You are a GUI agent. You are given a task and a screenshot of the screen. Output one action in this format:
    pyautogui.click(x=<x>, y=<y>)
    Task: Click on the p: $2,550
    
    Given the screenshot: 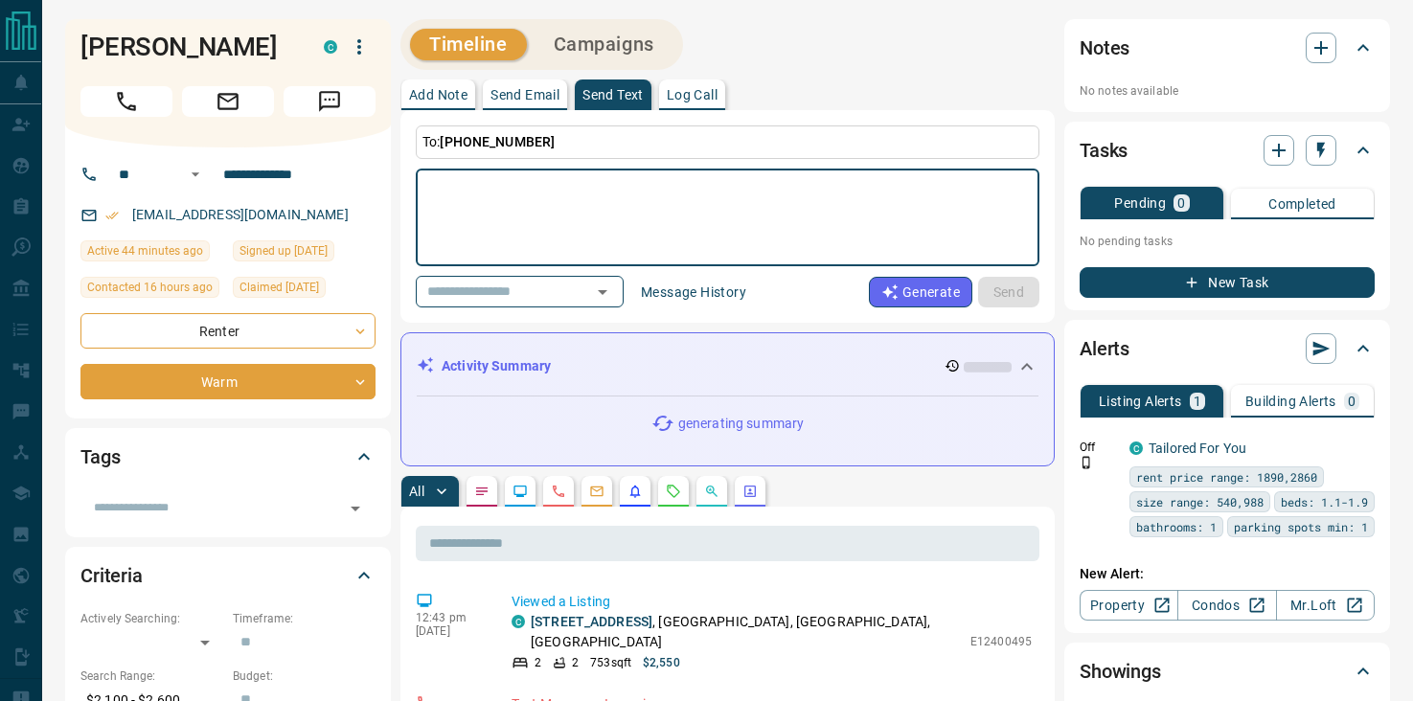 What is the action you would take?
    pyautogui.click(x=661, y=663)
    